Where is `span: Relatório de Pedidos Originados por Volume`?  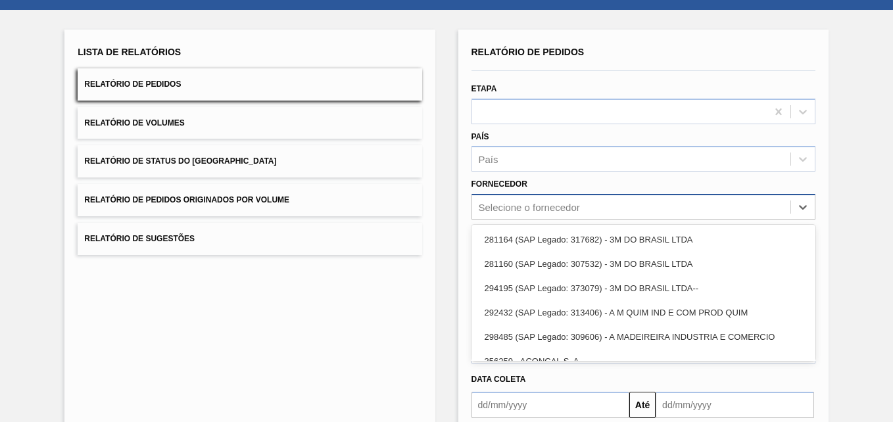
span: Relatório de Pedidos Originados por Volume is located at coordinates (187, 200).